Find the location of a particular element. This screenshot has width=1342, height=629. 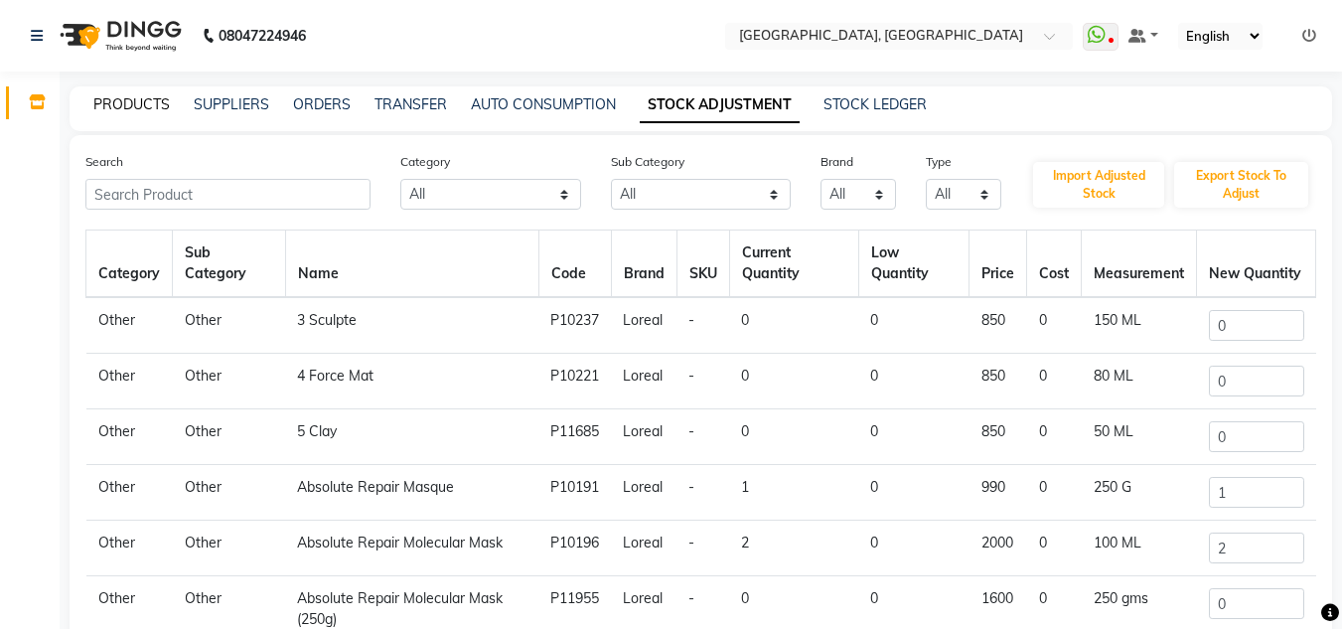

th: Low Quantity is located at coordinates (914, 264).